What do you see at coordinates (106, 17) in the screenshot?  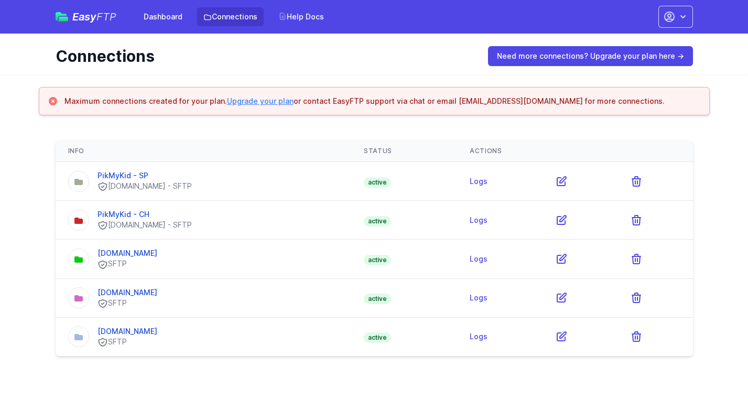 I see `span: FTP` at bounding box center [106, 17].